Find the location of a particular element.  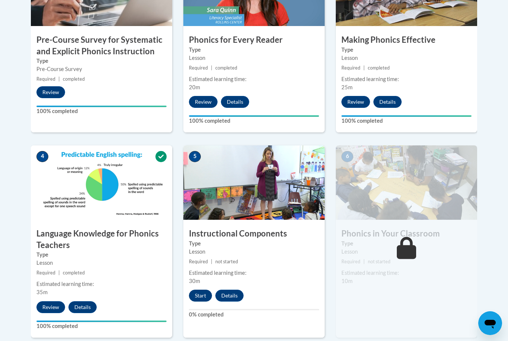

h3: Instructional Components is located at coordinates (254, 233).